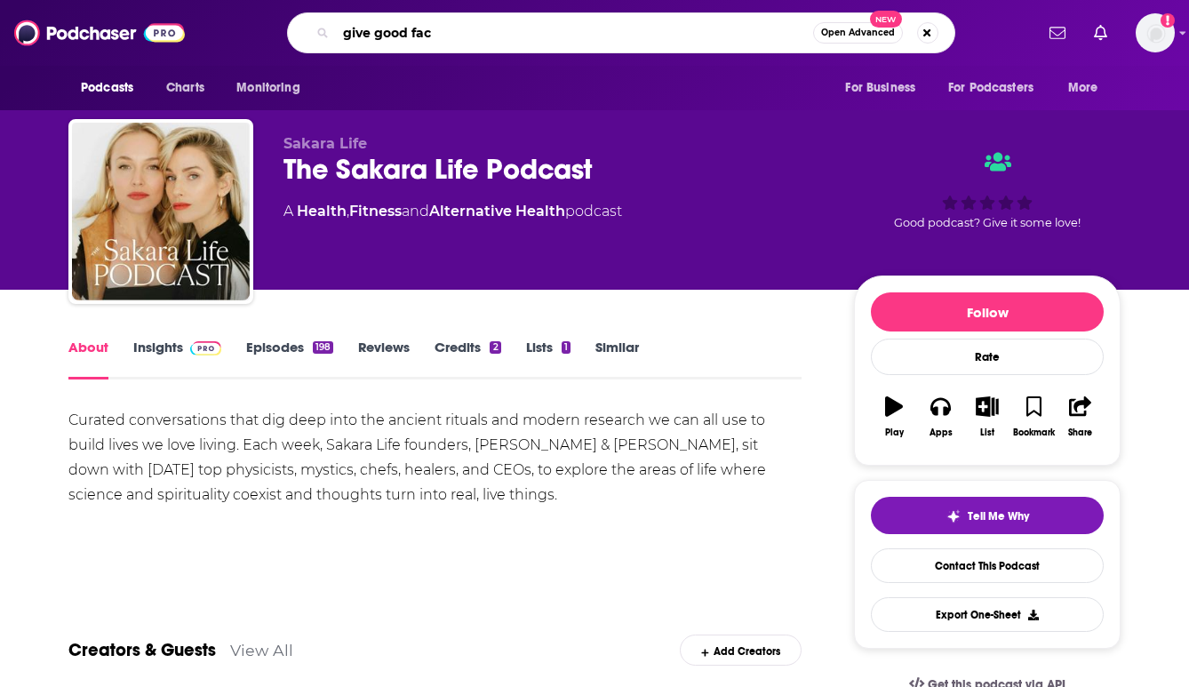  I want to click on a: InsightsPodchaser Pro, so click(177, 359).